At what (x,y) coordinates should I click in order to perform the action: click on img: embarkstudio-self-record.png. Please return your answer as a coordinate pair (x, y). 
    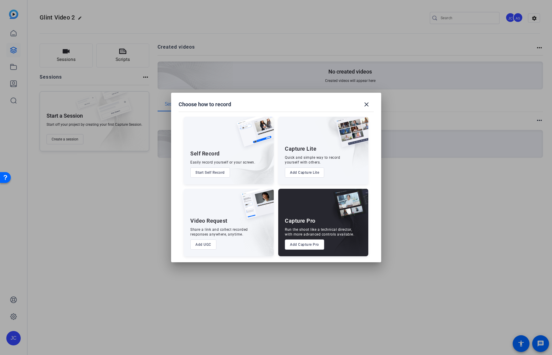
    Looking at the image, I should click on (248, 157).